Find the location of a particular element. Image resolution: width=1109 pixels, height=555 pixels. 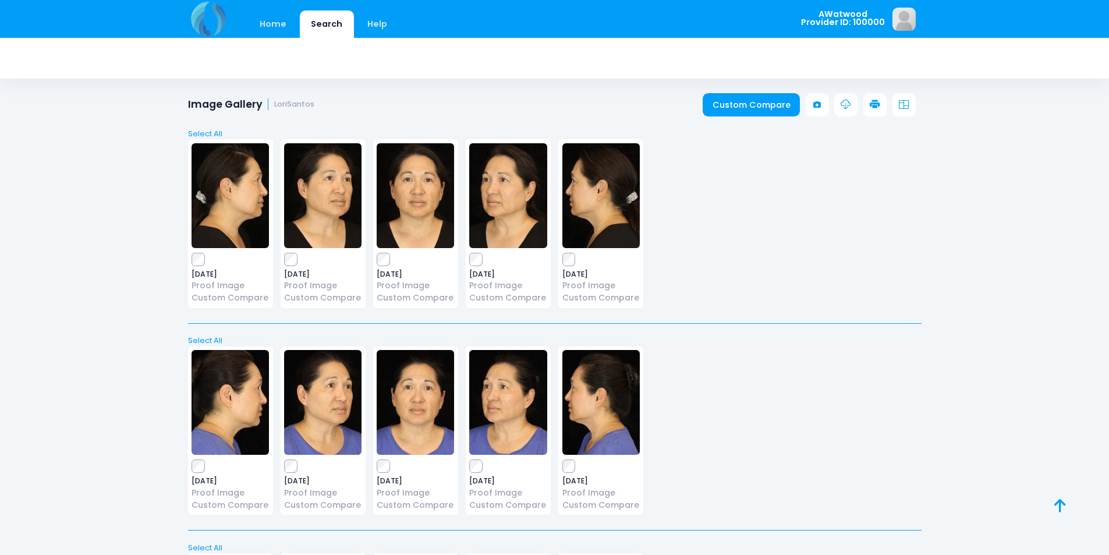

h1: Image Gallery is located at coordinates (252, 104).